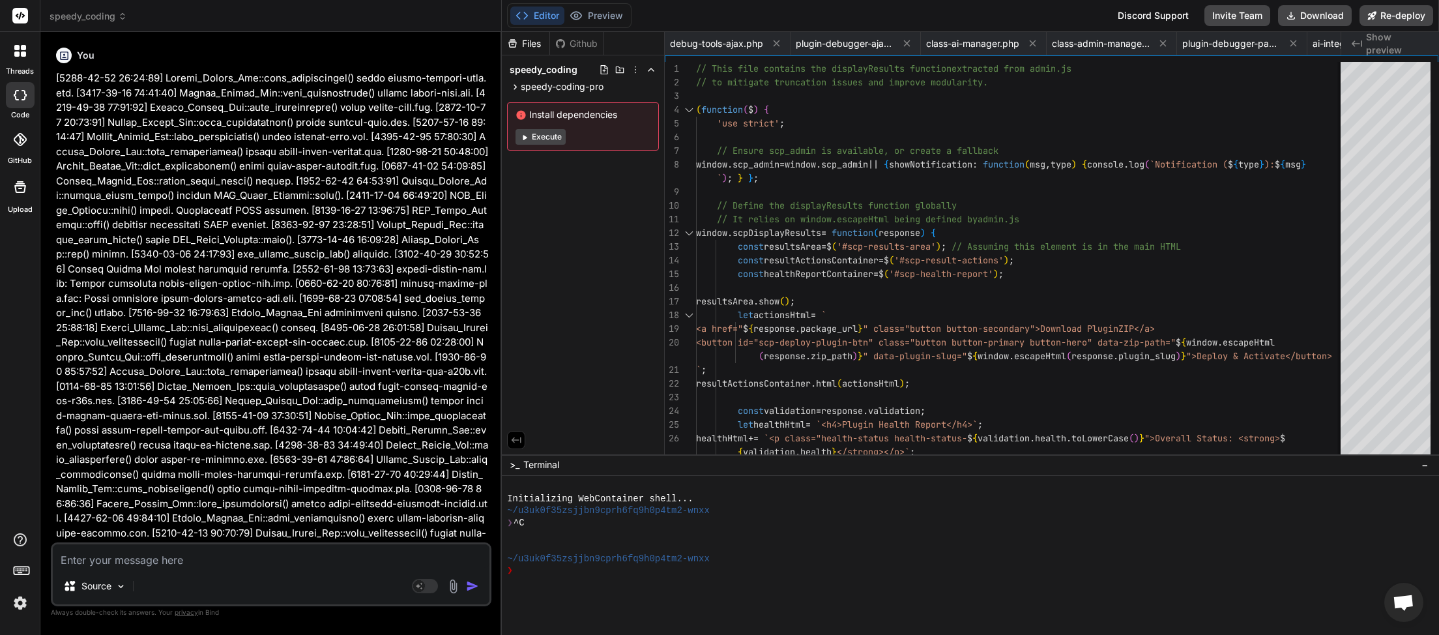 The height and width of the screenshot is (635, 1439). What do you see at coordinates (1315, 16) in the screenshot?
I see `button: Download` at bounding box center [1315, 16].